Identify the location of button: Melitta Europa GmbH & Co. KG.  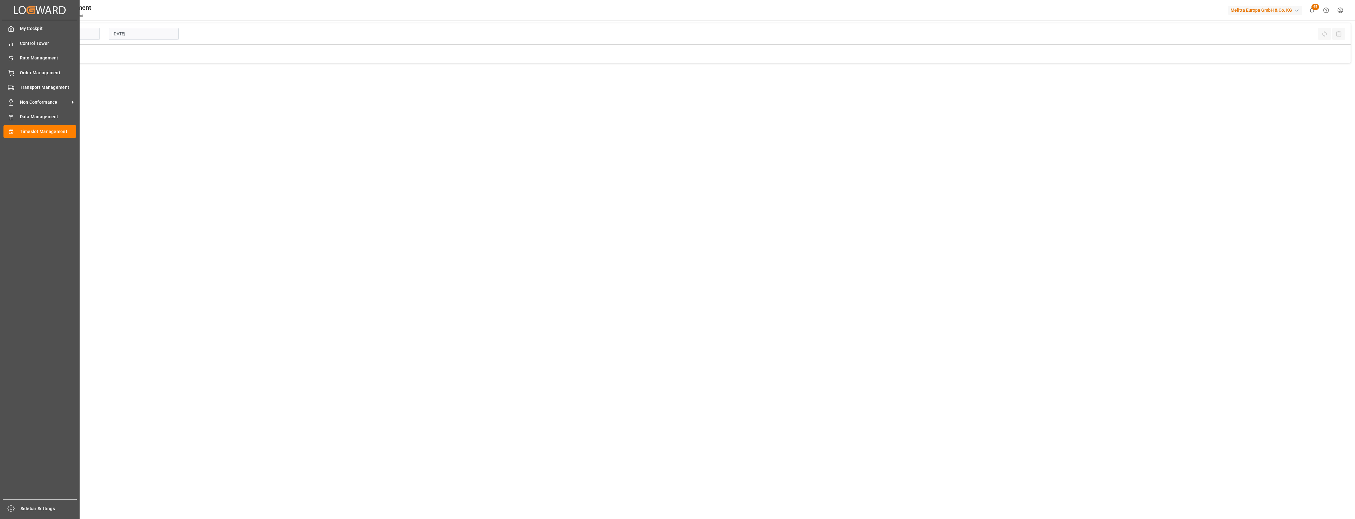
(1266, 10).